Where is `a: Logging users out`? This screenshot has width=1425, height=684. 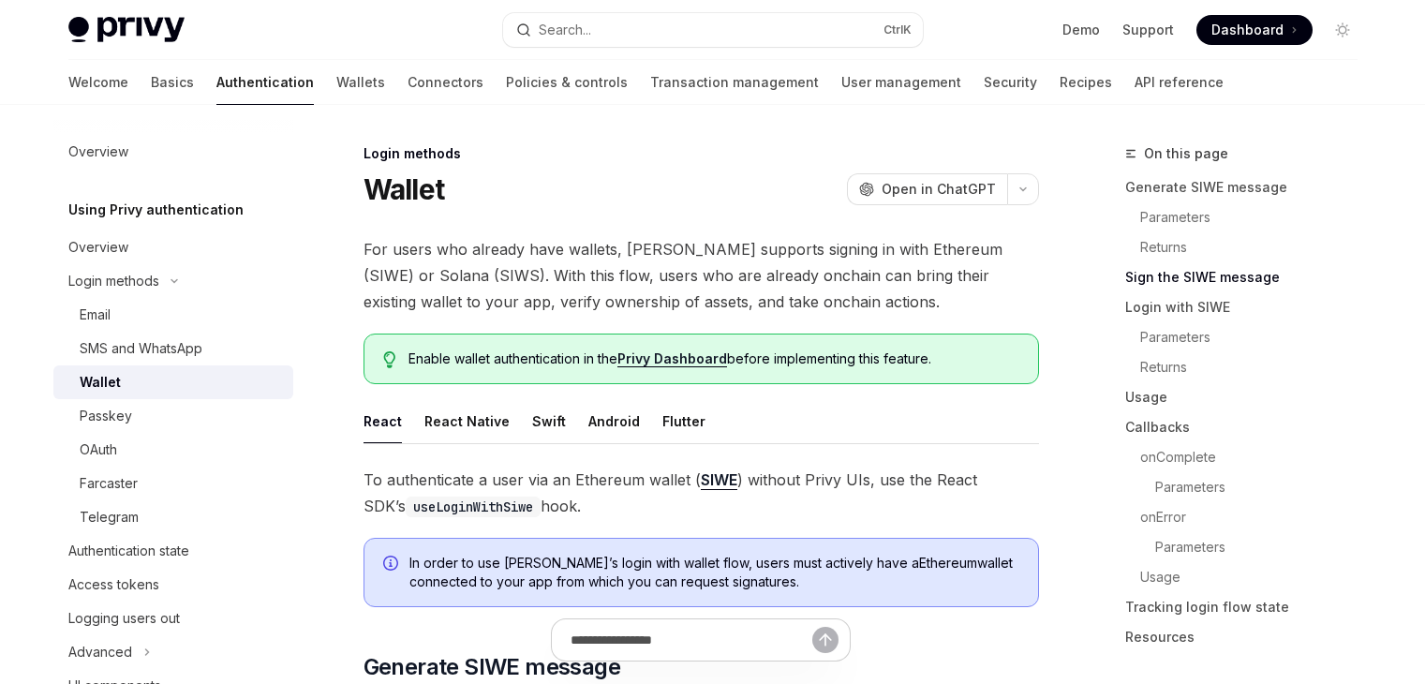
a: Logging users out is located at coordinates (173, 618).